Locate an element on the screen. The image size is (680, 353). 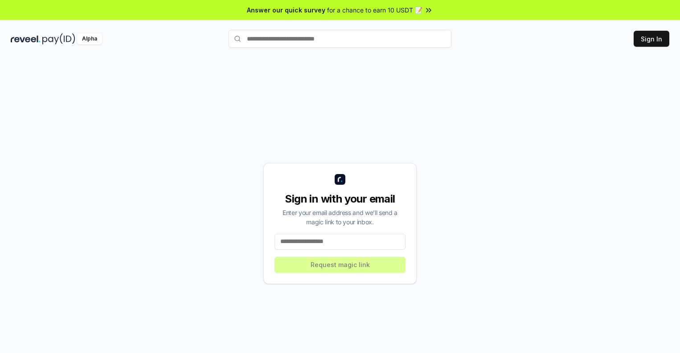
img: reveel_dark is located at coordinates (25, 39).